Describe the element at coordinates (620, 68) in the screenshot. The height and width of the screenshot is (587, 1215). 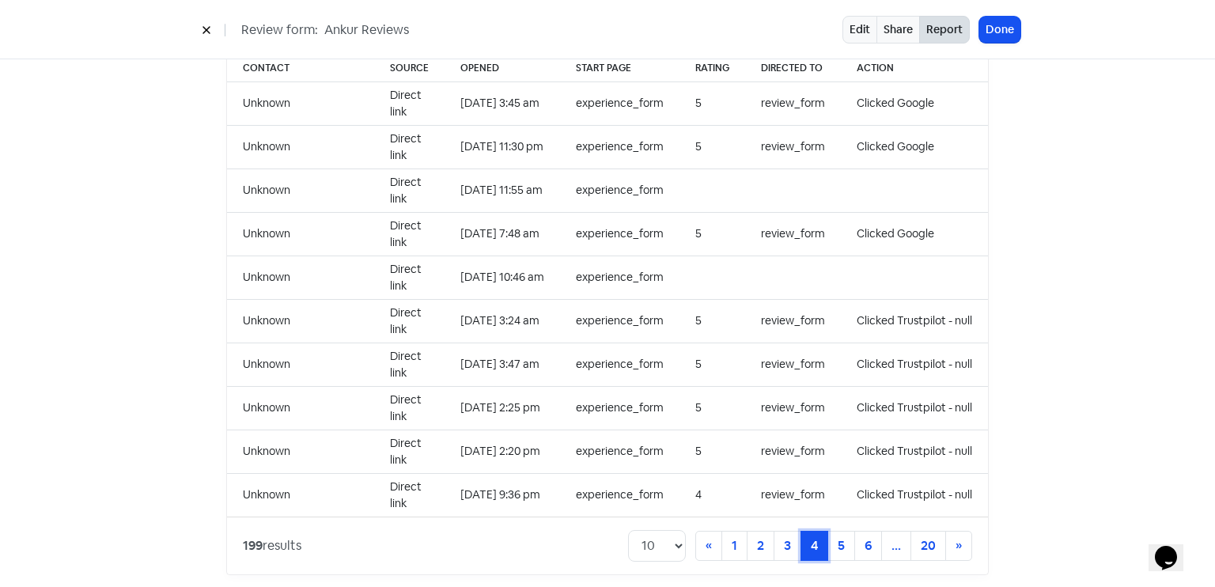
I see `th: Start page` at that location.